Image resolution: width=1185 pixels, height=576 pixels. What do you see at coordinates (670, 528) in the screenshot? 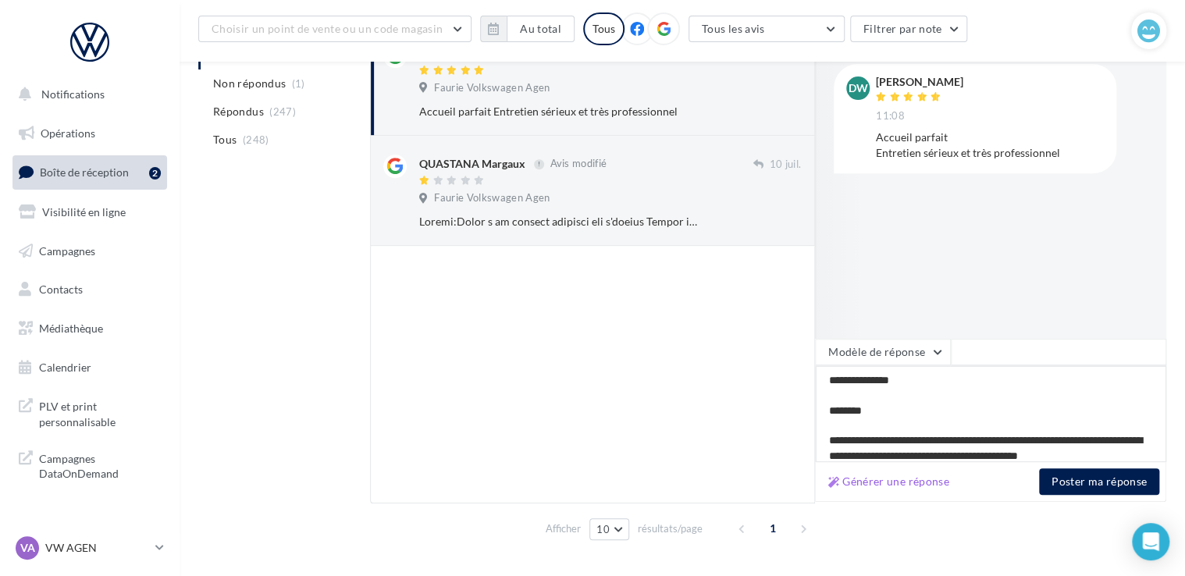
I see `span: résultats/page` at bounding box center [670, 528].